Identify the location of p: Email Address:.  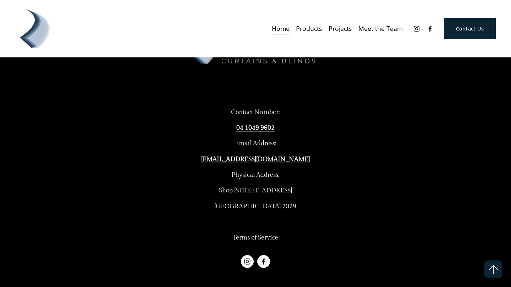
(256, 144).